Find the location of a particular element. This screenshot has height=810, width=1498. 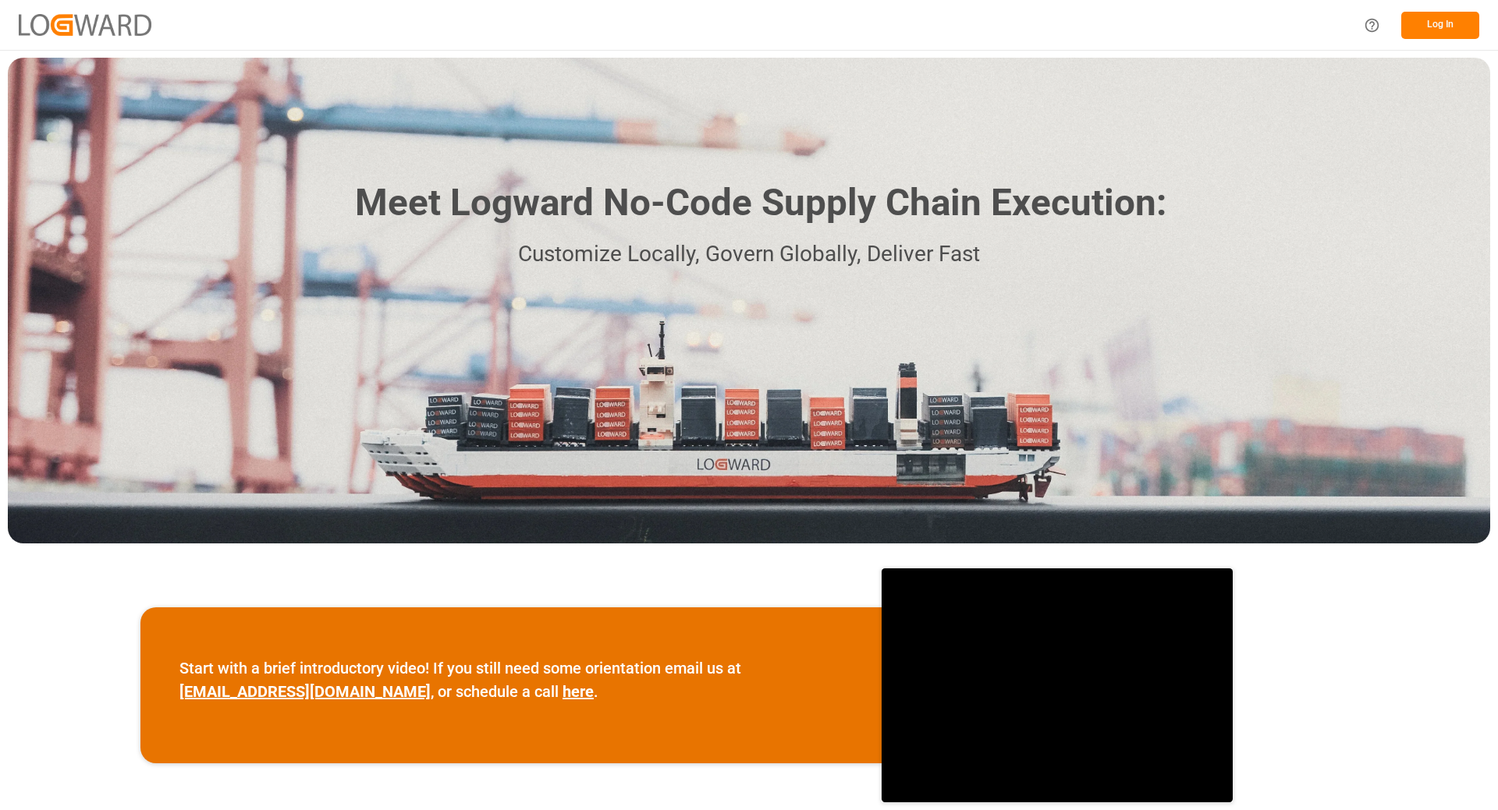

h1: Meet Logward No-Code Supply Chain Execution: is located at coordinates (760, 203).